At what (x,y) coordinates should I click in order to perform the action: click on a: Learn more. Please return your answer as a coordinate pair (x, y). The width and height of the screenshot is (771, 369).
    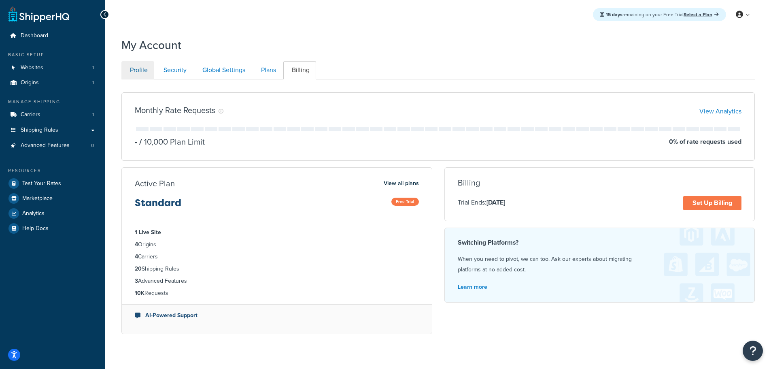
    Looking at the image, I should click on (473, 287).